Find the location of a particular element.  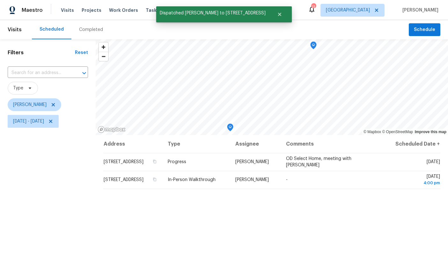

span: Maestro is located at coordinates (32, 10).